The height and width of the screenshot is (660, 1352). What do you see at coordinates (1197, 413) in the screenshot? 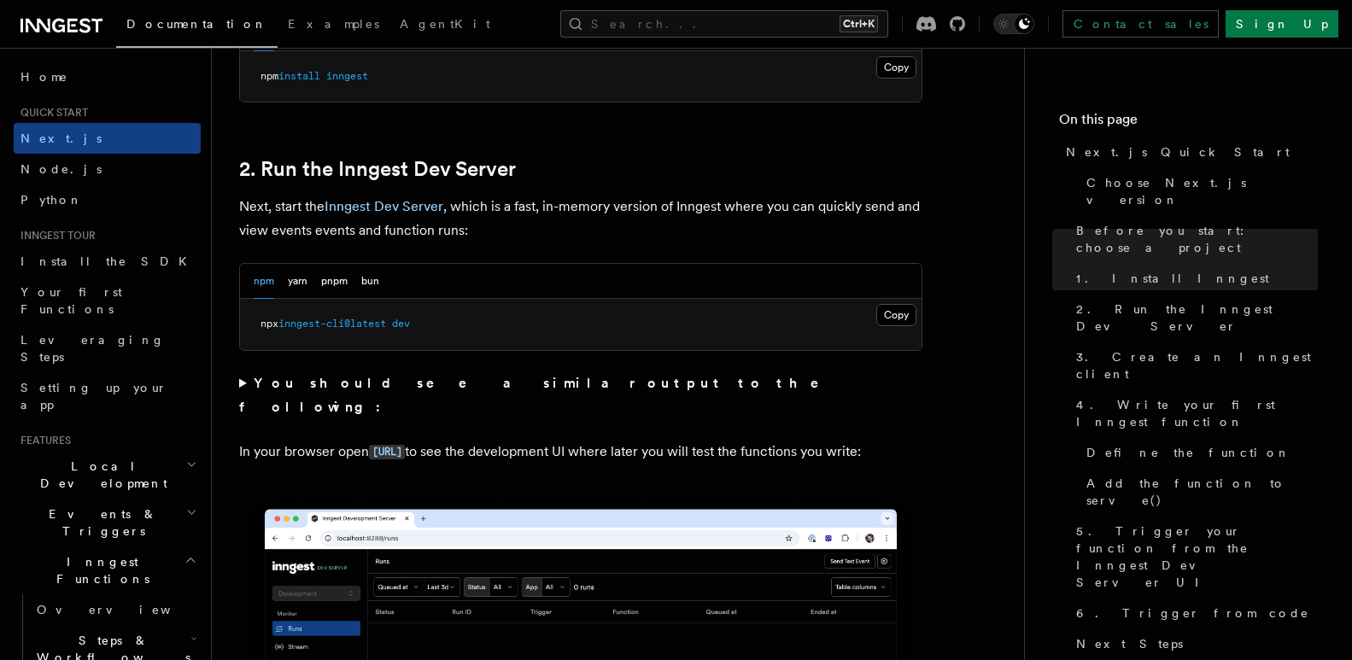
I see `span: 4. Write your first Inngest function` at bounding box center [1197, 413].